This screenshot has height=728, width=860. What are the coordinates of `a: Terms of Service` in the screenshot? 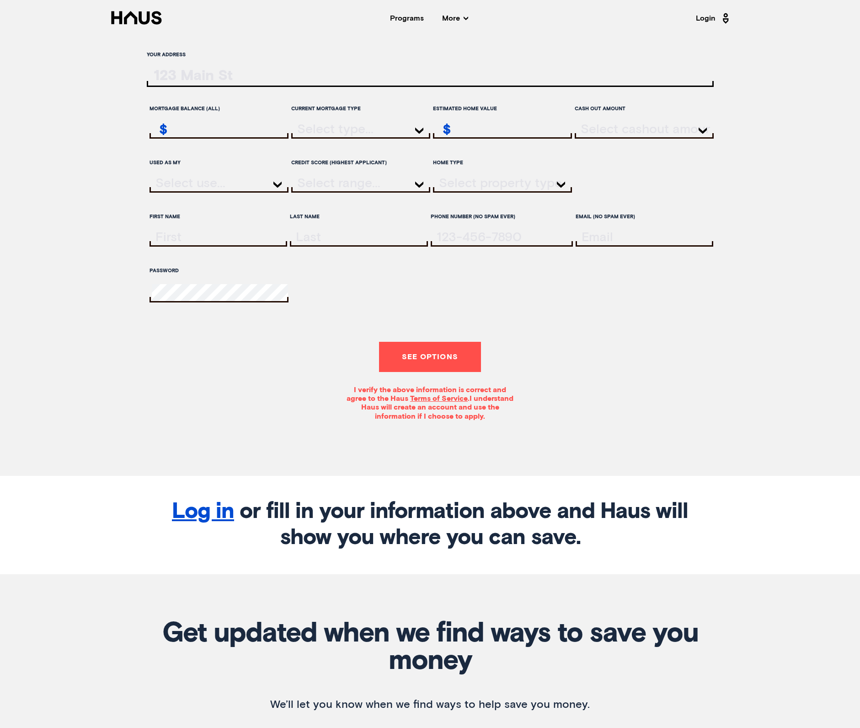 It's located at (439, 398).